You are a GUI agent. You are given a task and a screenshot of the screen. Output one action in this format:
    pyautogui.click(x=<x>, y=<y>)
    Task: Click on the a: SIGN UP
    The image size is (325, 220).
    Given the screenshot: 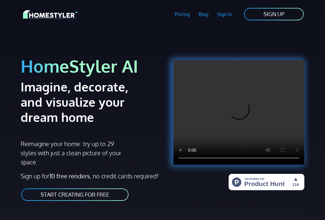 What is the action you would take?
    pyautogui.click(x=274, y=14)
    